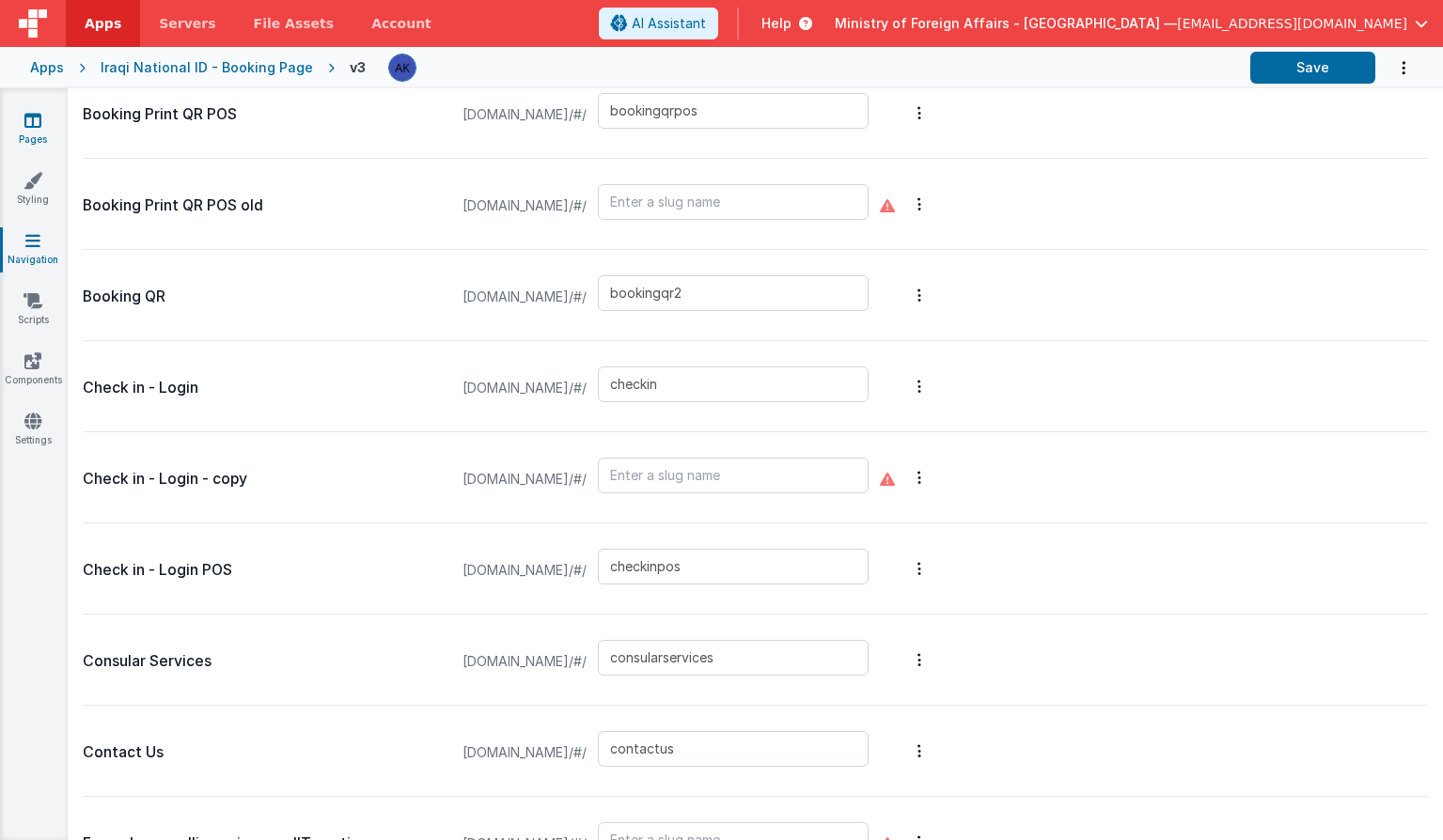 This screenshot has height=840, width=1443. I want to click on button: Save, so click(1312, 68).